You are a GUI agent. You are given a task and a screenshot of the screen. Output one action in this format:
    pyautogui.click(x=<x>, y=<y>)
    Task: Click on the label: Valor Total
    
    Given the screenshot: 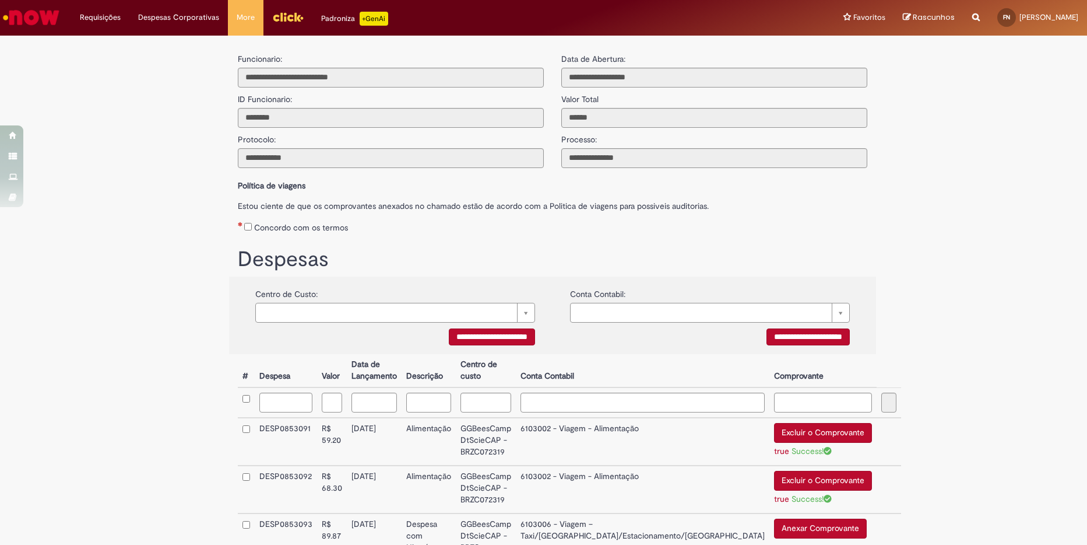 What is the action you would take?
    pyautogui.click(x=580, y=96)
    